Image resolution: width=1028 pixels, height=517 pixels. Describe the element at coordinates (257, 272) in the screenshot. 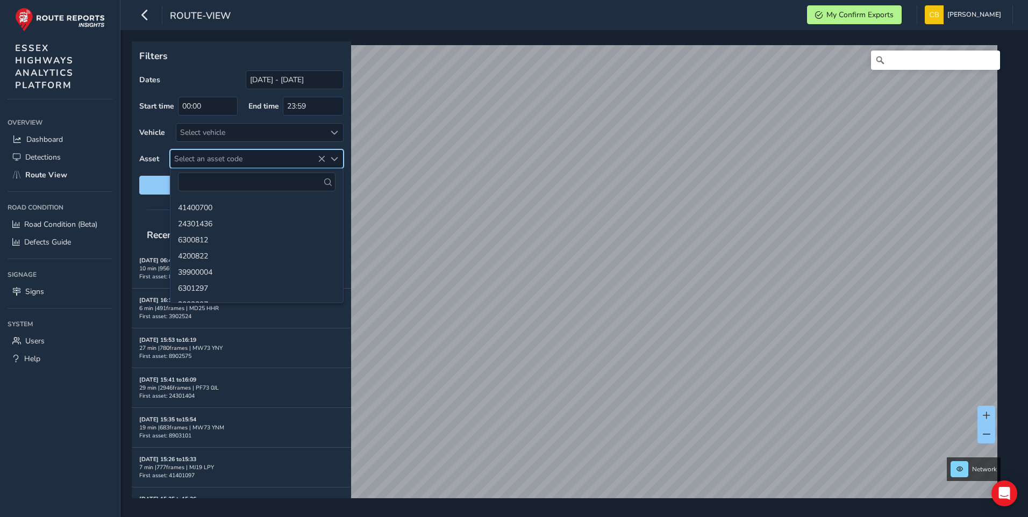

I see `li: 39900004` at that location.